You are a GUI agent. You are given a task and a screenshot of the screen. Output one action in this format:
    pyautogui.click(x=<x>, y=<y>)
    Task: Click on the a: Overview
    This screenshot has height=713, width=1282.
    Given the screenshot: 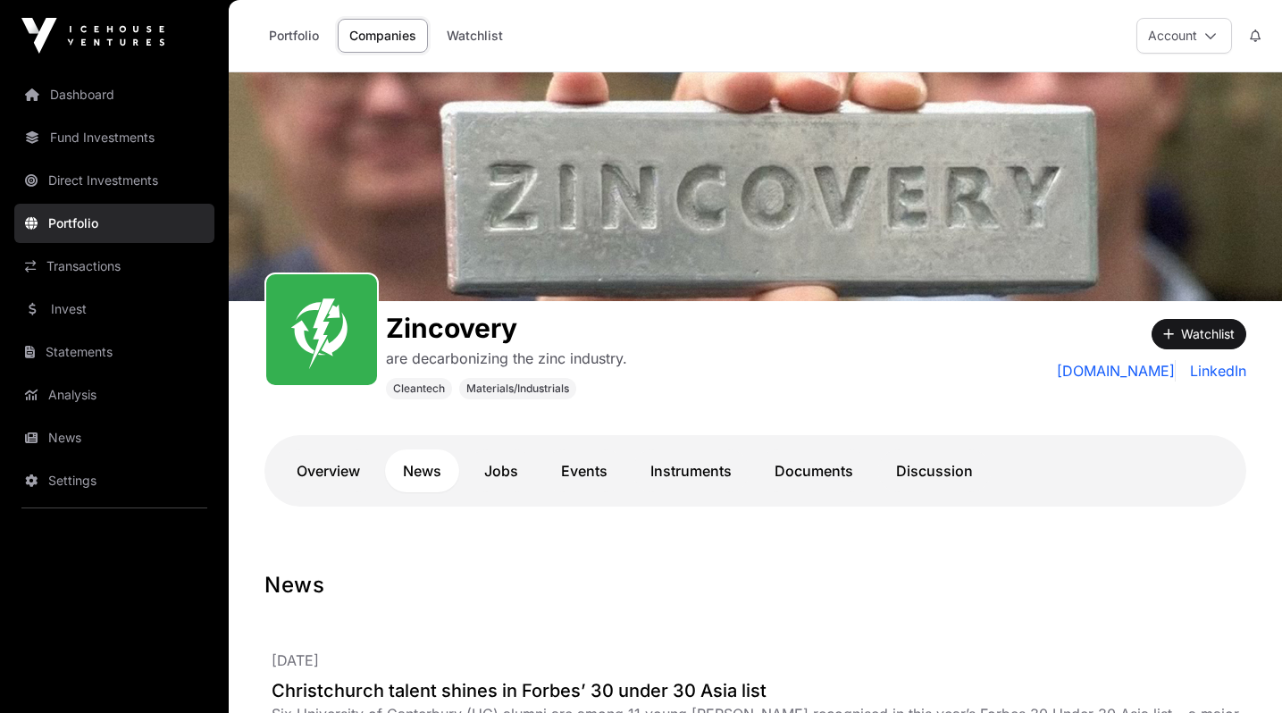 What is the action you would take?
    pyautogui.click(x=328, y=471)
    